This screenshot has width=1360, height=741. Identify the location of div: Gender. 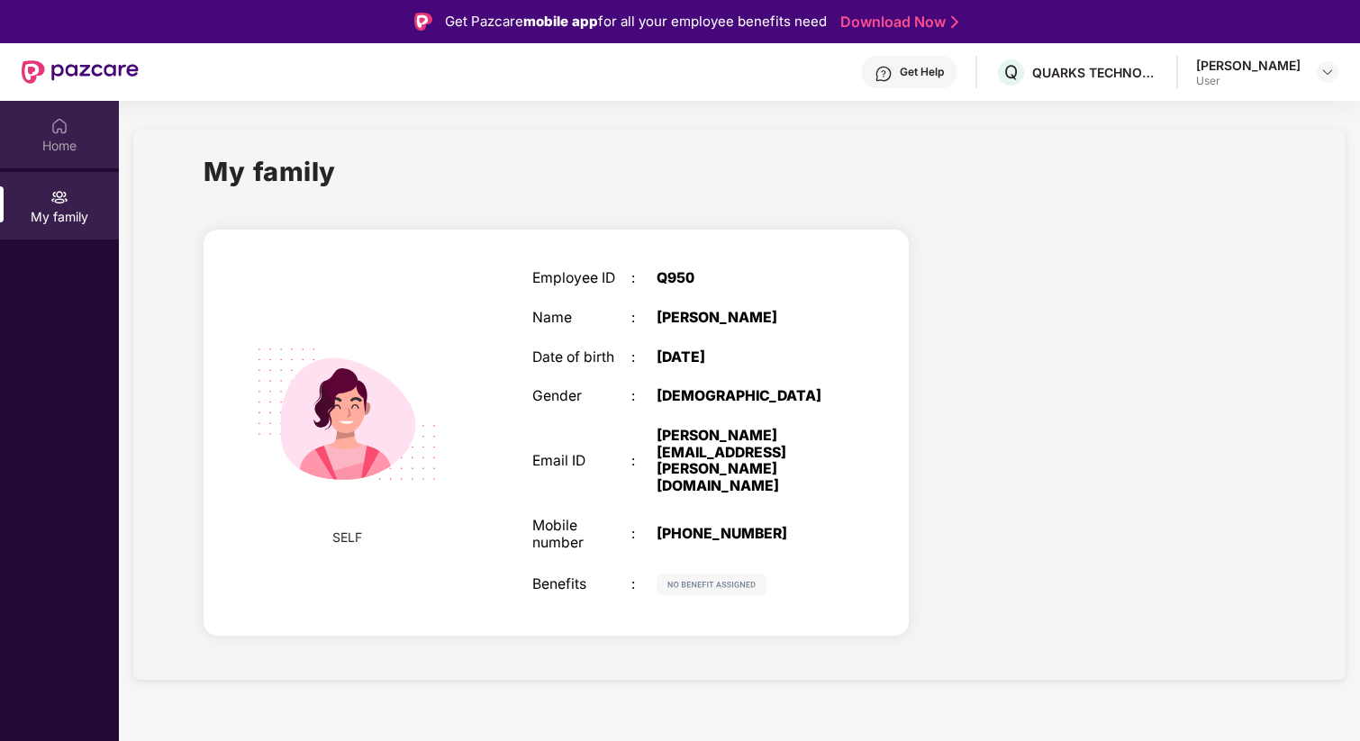
(582, 396).